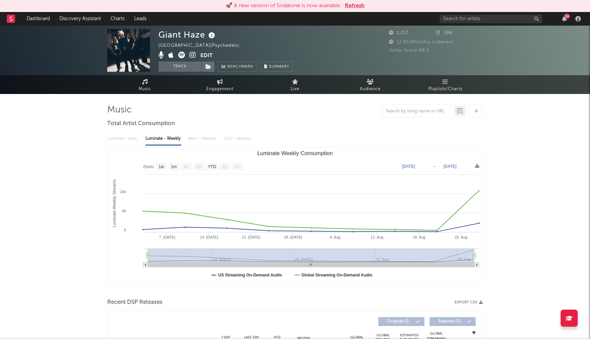 This screenshot has height=339, width=590. I want to click on text: 25. Aug, so click(461, 237).